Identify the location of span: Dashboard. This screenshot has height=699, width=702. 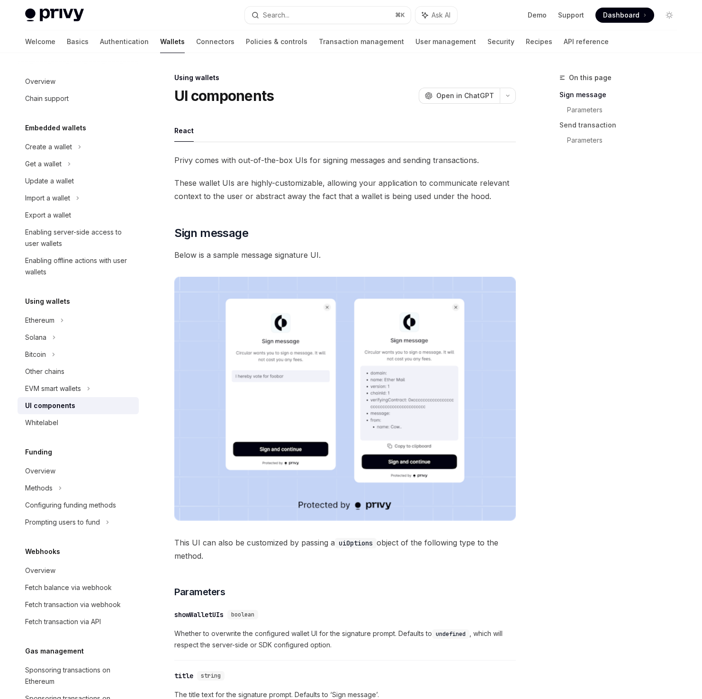
(621, 15).